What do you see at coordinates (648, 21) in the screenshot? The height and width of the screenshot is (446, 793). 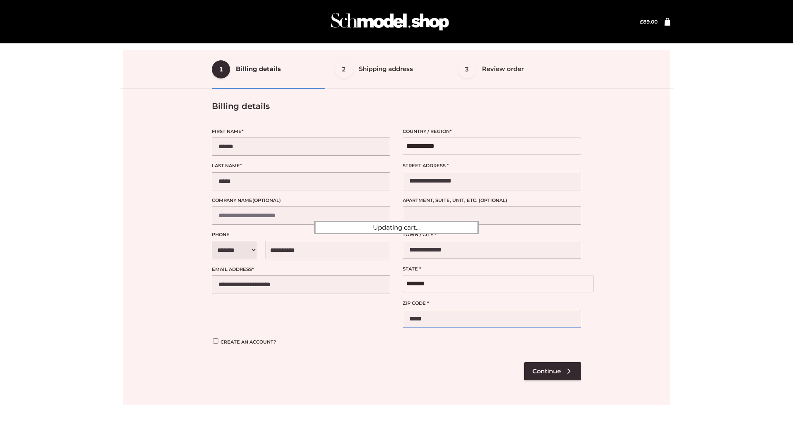 I see `bdi: 89.00` at bounding box center [648, 21].